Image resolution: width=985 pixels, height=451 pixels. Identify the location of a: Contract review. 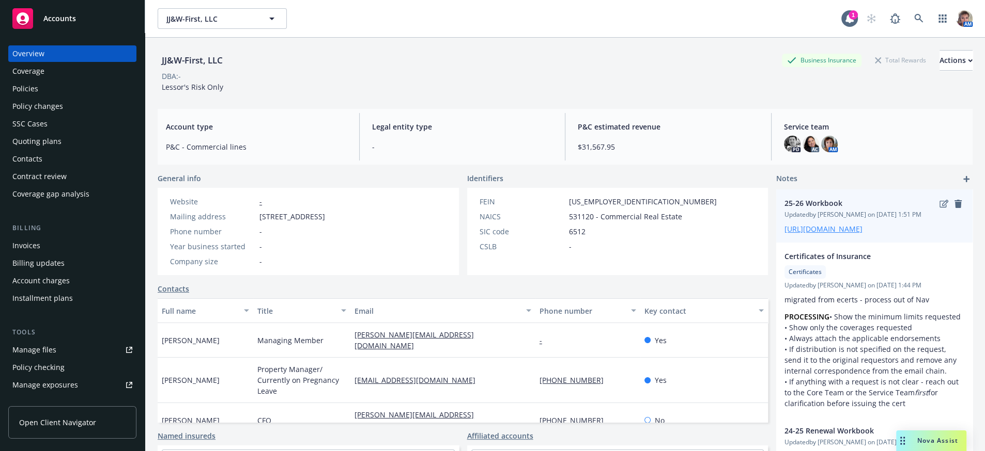
(72, 177).